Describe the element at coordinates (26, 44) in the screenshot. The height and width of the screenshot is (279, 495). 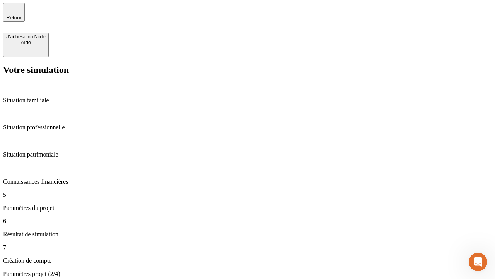
I see `button: J’ai besoin d'aideAide` at that location.